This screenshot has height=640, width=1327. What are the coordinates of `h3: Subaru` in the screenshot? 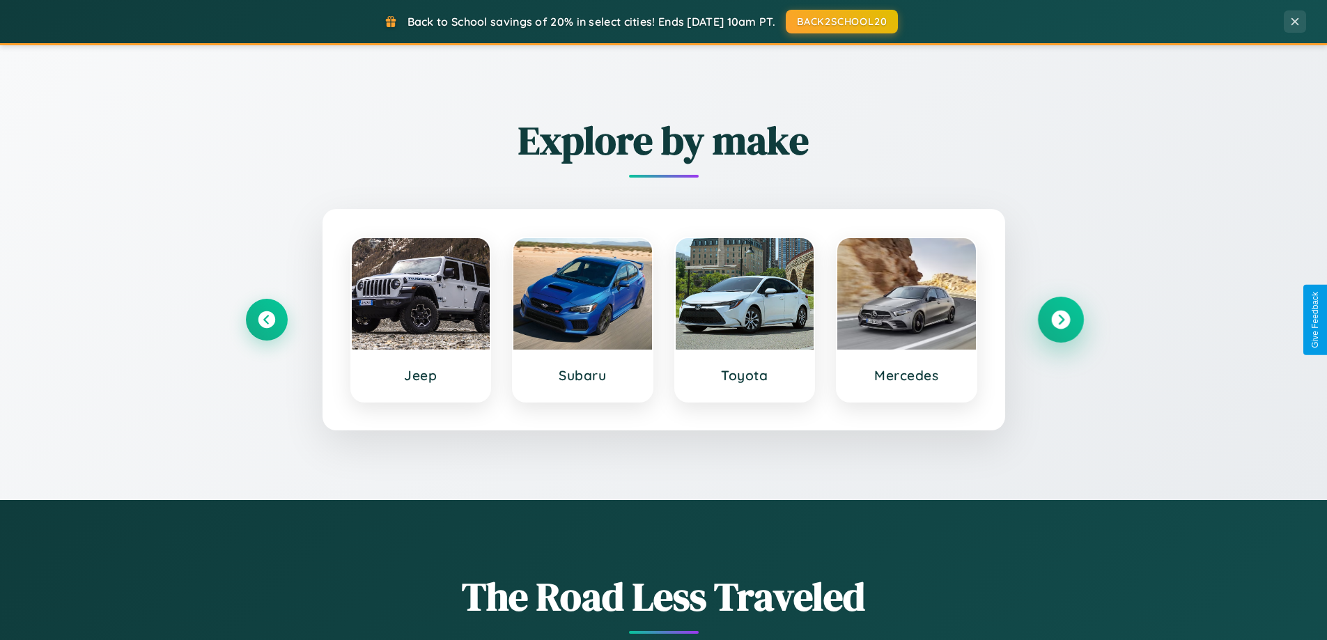 It's located at (583, 376).